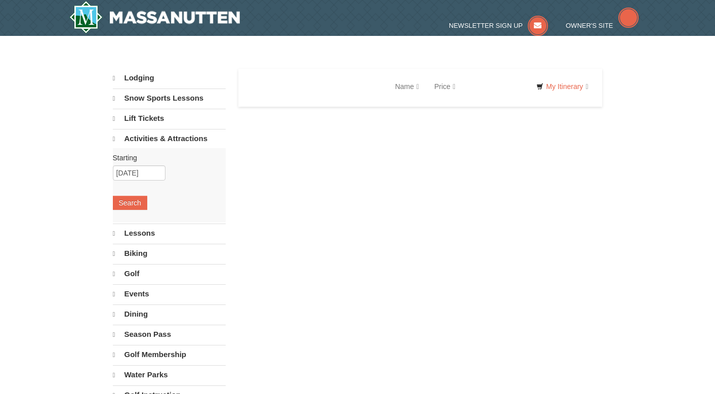  What do you see at coordinates (169, 314) in the screenshot?
I see `a: Dining` at bounding box center [169, 314].